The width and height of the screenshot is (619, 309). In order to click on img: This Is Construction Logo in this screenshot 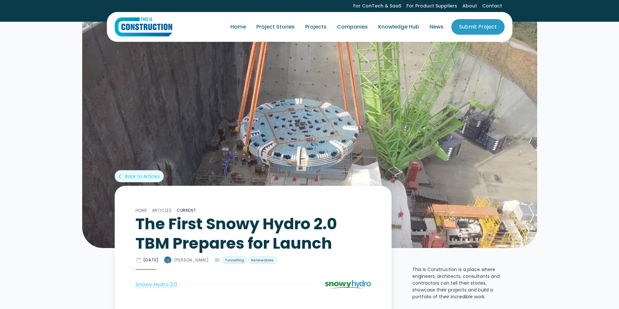, I will do `click(143, 27)`.